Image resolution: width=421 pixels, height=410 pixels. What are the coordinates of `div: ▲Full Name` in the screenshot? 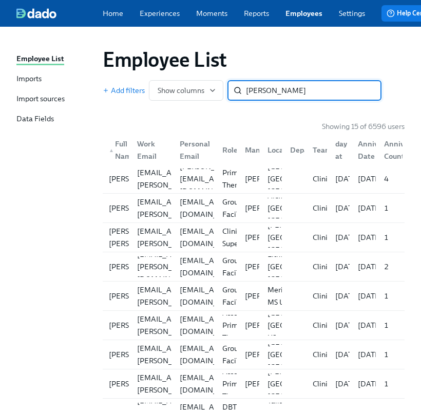 It's located at (117, 150).